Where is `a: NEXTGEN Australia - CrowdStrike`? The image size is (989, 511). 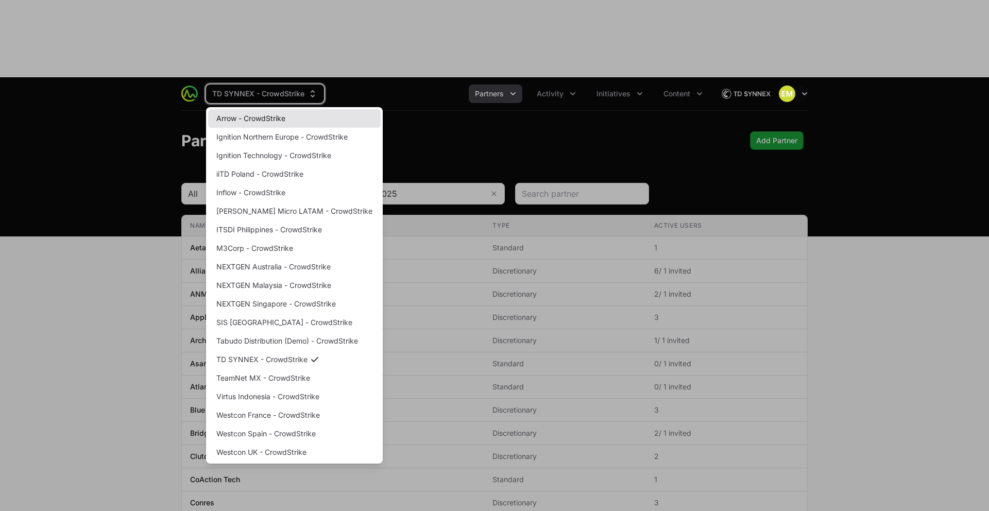 a: NEXTGEN Australia - CrowdStrike is located at coordinates (294, 267).